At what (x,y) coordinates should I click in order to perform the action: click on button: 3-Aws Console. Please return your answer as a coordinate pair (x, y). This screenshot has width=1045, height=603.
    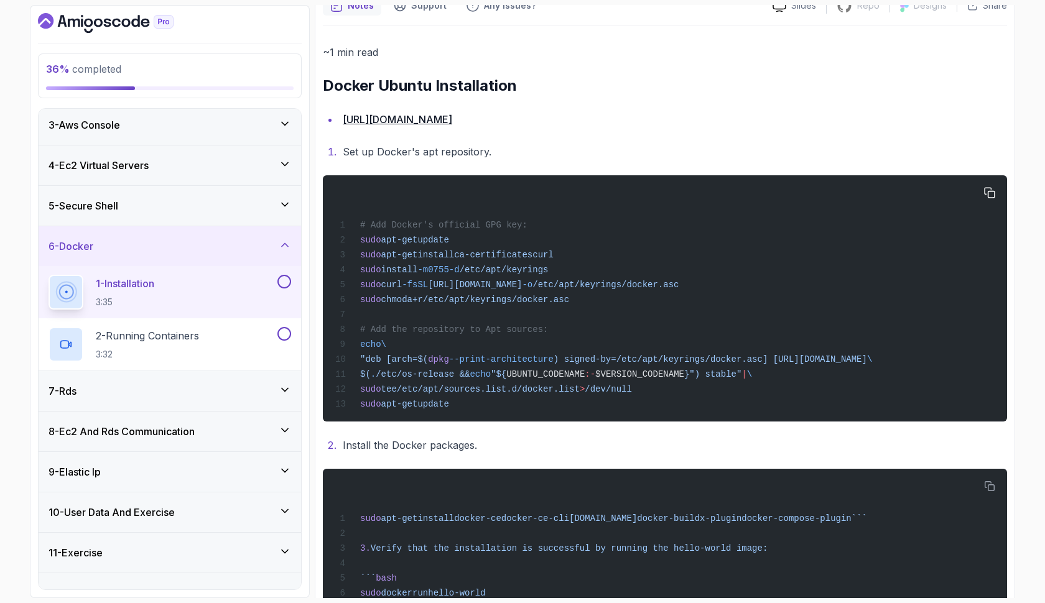
    Looking at the image, I should click on (170, 125).